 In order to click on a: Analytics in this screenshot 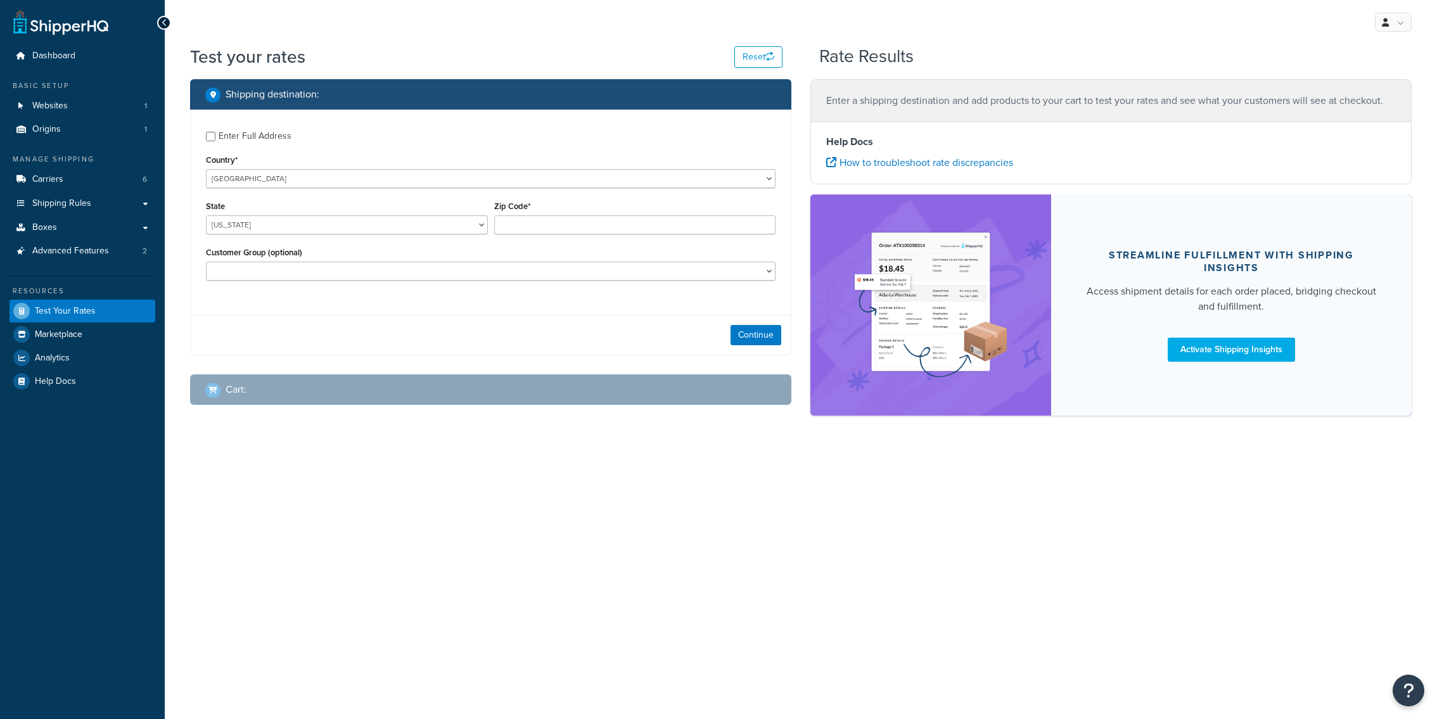, I will do `click(82, 358)`.